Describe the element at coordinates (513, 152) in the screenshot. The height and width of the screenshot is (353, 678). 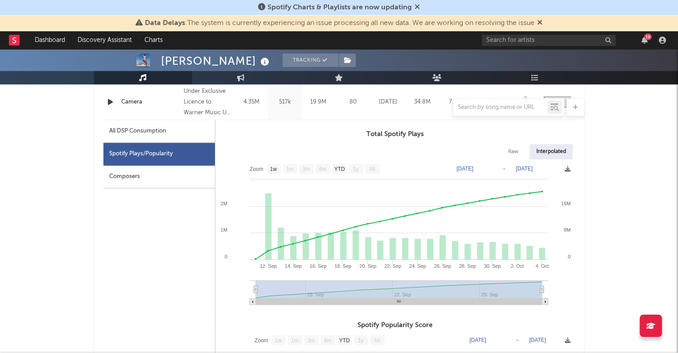
I see `div: Raw` at that location.